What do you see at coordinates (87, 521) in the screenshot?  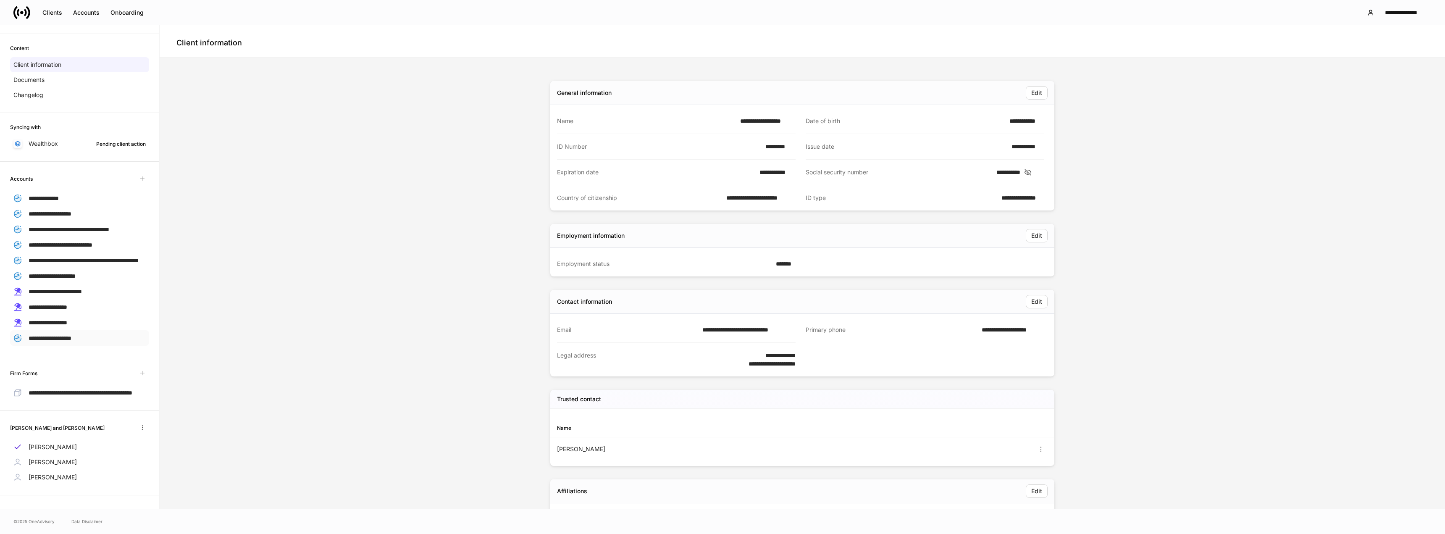 I see `a: Data Disclaimer` at bounding box center [87, 521].